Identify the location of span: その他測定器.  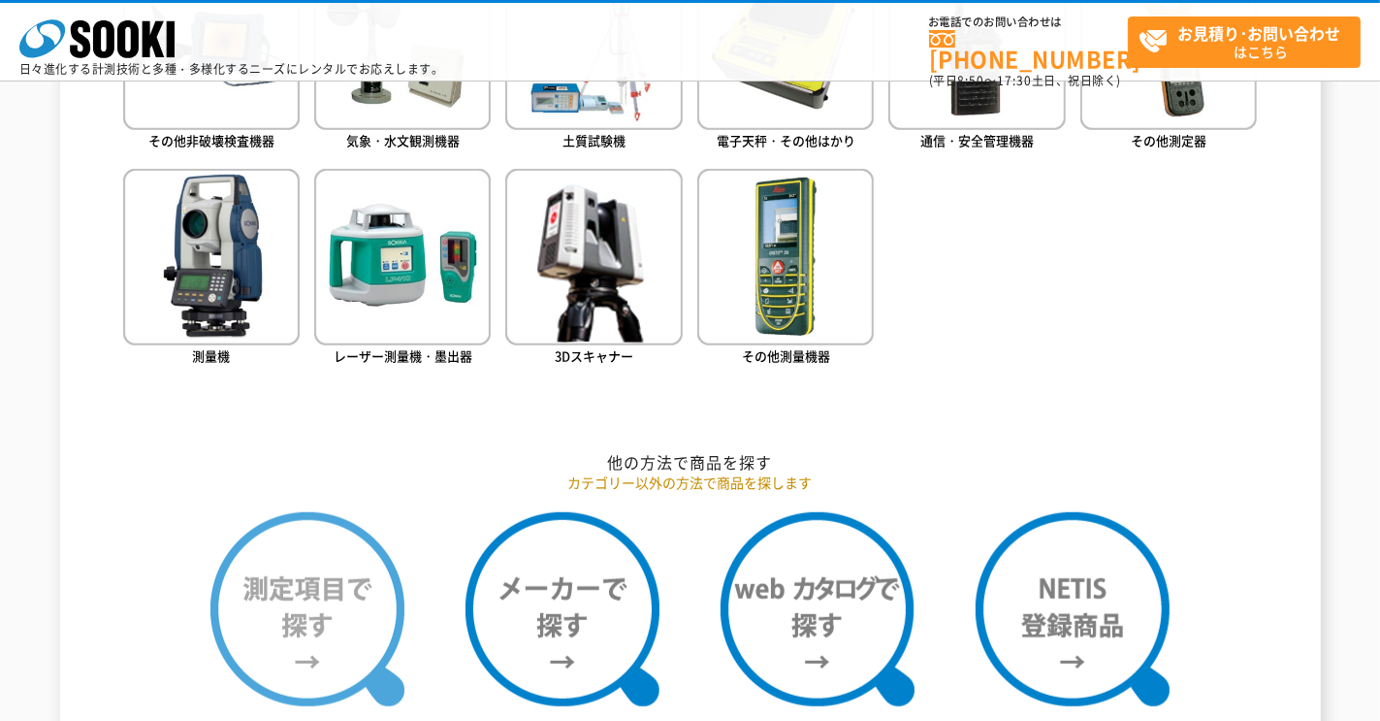
(1169, 140).